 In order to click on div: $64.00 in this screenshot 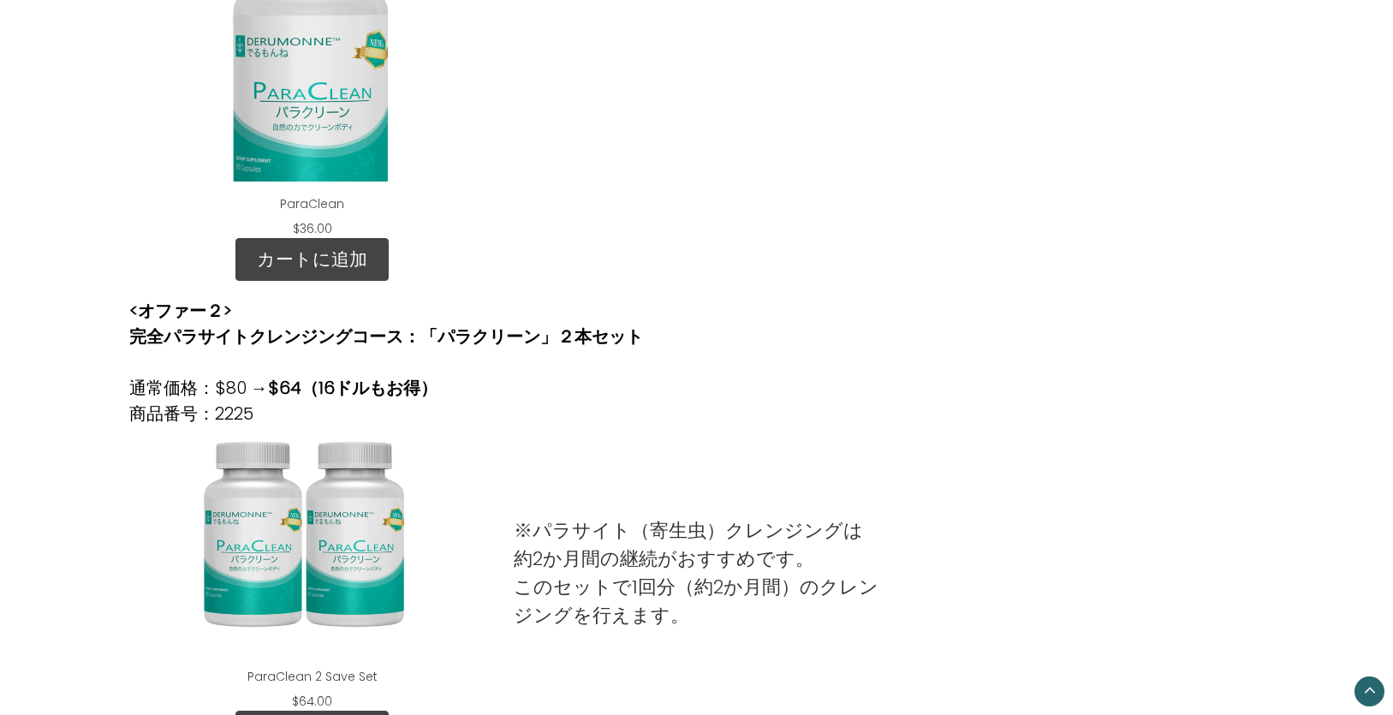, I will do `click(312, 701)`.